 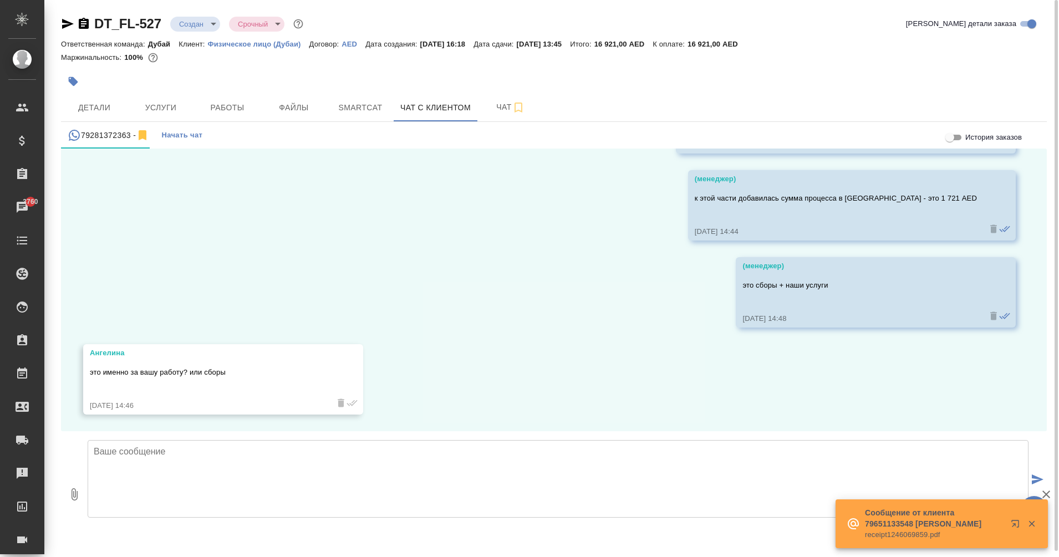 What do you see at coordinates (511, 107) in the screenshot?
I see `span: Чат` at bounding box center [511, 107].